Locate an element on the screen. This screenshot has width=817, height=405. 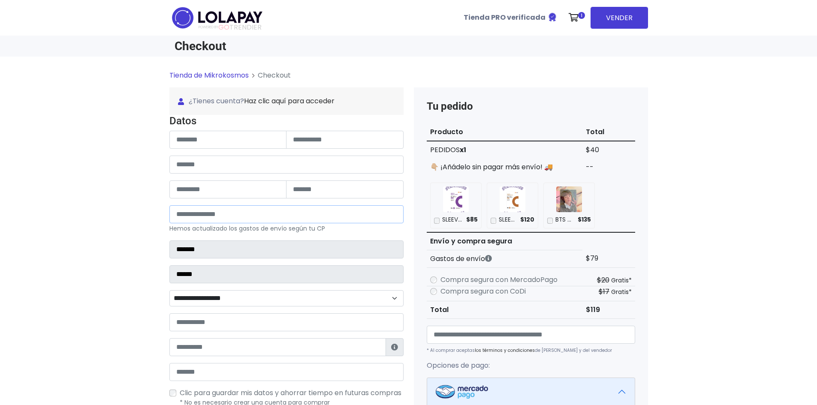
h4: Tu pedido is located at coordinates (531, 106).